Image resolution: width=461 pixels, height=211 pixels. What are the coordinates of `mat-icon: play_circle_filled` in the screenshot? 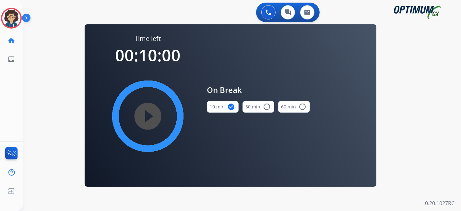 It's located at (148, 116).